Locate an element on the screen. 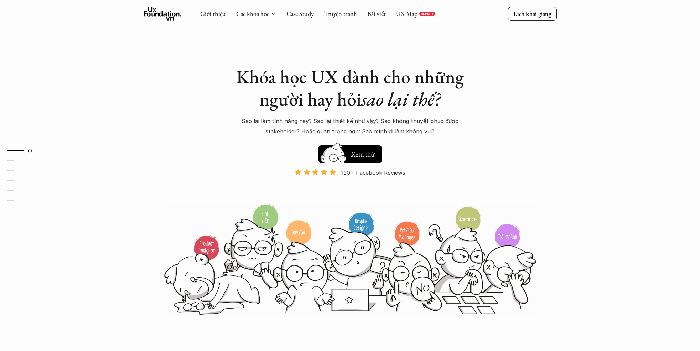 The width and height of the screenshot is (700, 351). a: 01 is located at coordinates (23, 151).